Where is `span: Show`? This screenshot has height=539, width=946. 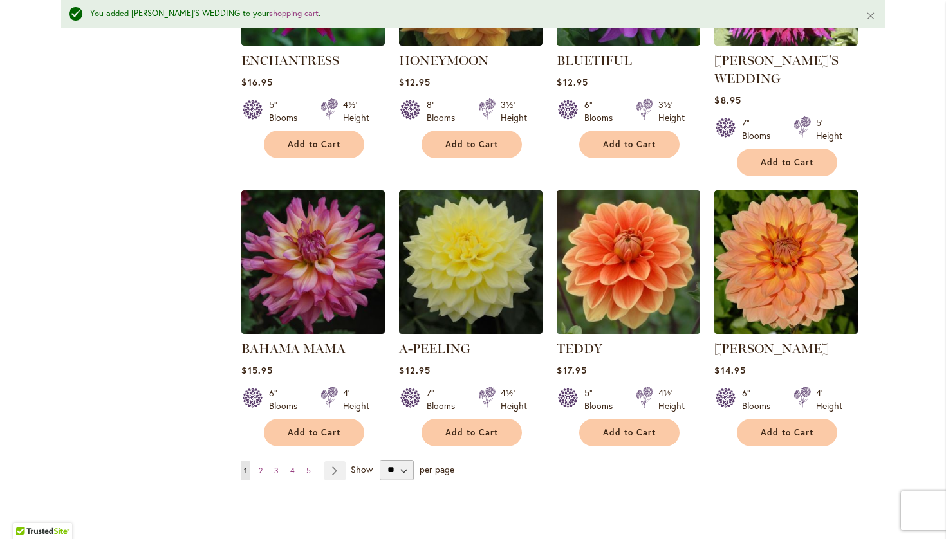 span: Show is located at coordinates (362, 469).